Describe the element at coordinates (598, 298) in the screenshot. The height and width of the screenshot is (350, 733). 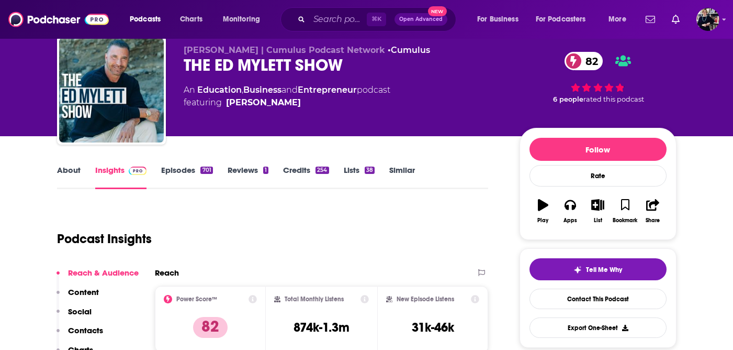
I see `a: Contact This Podcast` at that location.